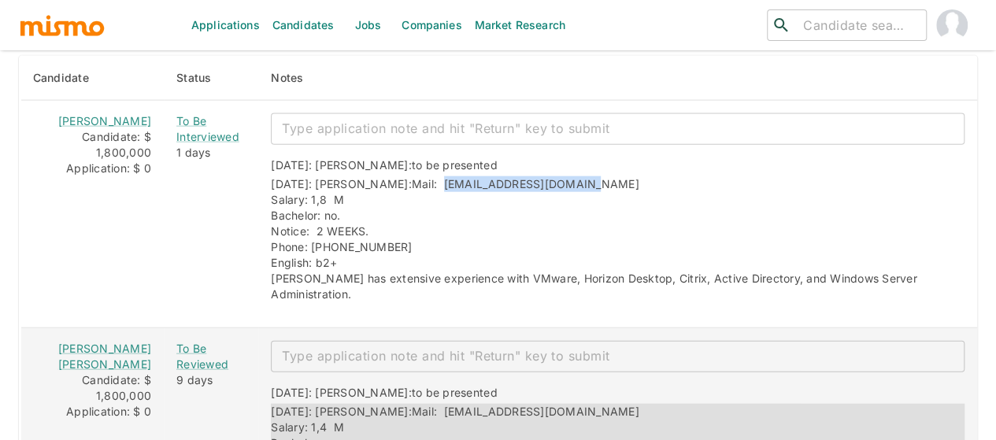  I want to click on th: Notes, so click(618, 78).